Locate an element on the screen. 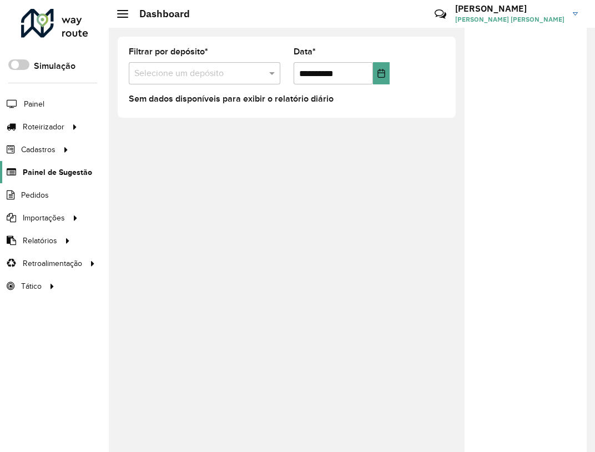  span: Pedidos is located at coordinates (35, 195).